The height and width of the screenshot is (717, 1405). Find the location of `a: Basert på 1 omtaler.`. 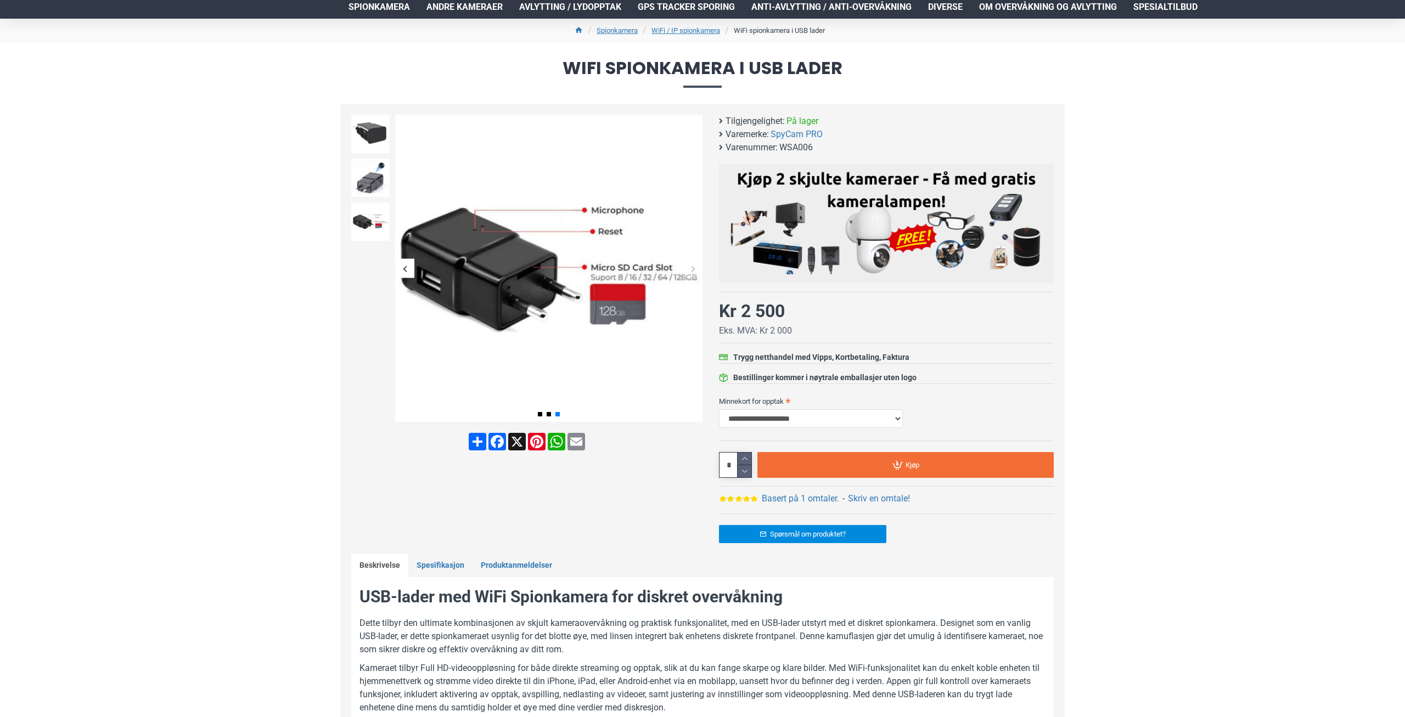

a: Basert på 1 omtaler. is located at coordinates (800, 499).